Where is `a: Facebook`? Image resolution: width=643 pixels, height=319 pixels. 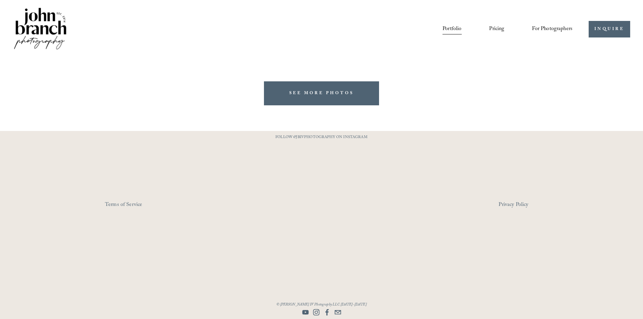 a: Facebook is located at coordinates (327, 312).